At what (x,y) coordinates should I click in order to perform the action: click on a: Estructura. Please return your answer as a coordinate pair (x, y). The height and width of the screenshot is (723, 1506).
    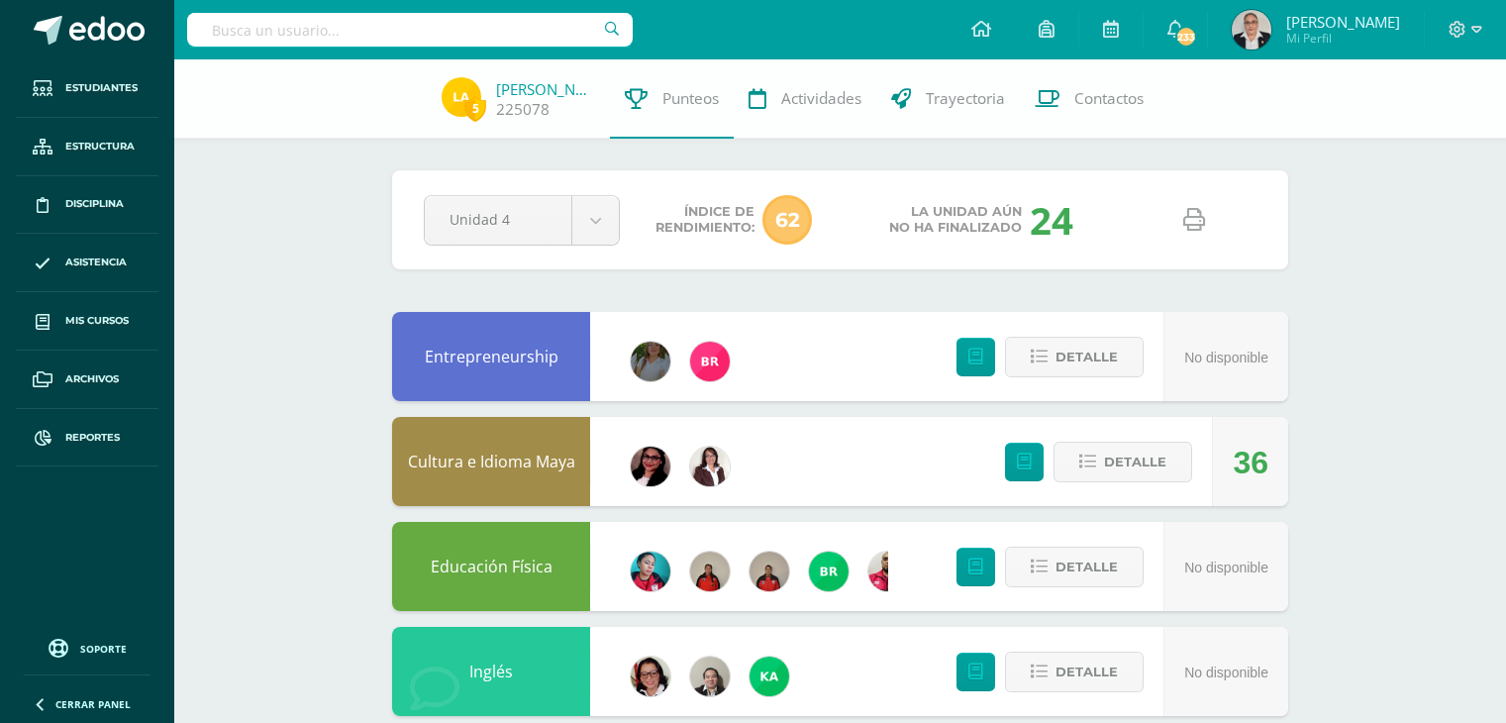
    Looking at the image, I should click on (87, 147).